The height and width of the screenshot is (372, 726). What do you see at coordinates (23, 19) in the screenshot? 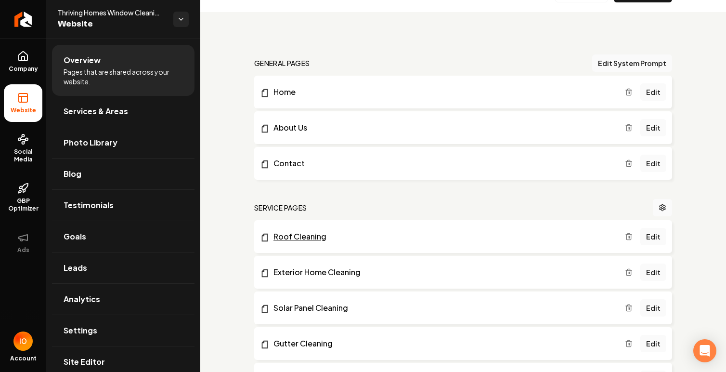
I see `img: Rebolt Logo` at bounding box center [23, 19].